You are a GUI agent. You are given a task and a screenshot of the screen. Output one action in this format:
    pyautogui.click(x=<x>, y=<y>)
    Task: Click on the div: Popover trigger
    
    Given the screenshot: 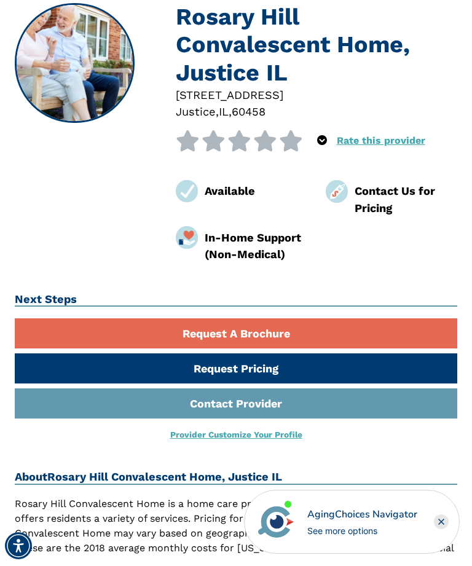 What is the action you would take?
    pyautogui.click(x=322, y=141)
    